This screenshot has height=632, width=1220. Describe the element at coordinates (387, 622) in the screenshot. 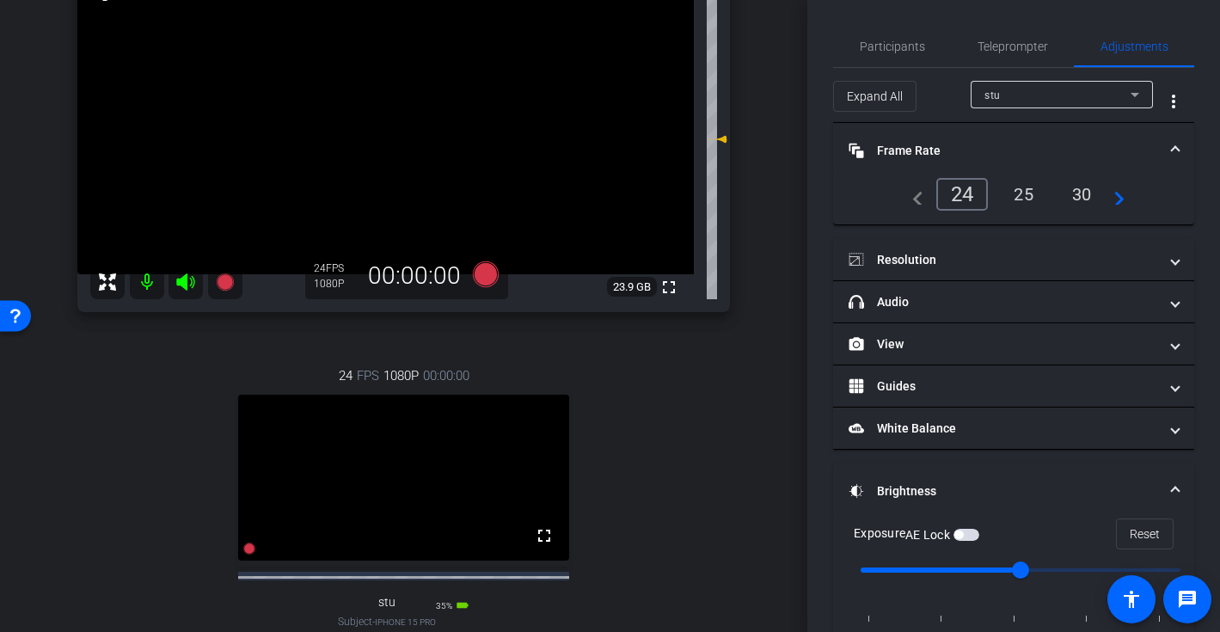

I see `span: Subject` at that location.